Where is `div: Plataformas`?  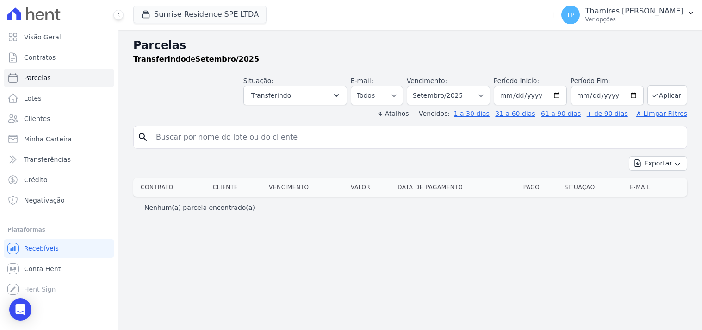 div: Plataformas is located at coordinates (59, 230).